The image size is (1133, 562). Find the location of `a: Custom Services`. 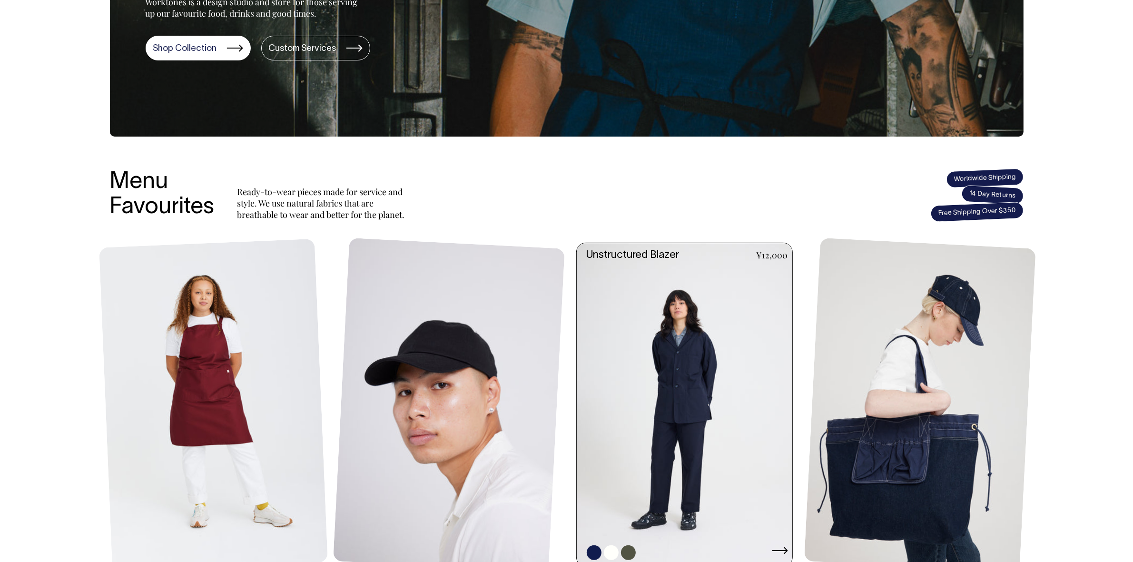

a: Custom Services is located at coordinates (316, 48).